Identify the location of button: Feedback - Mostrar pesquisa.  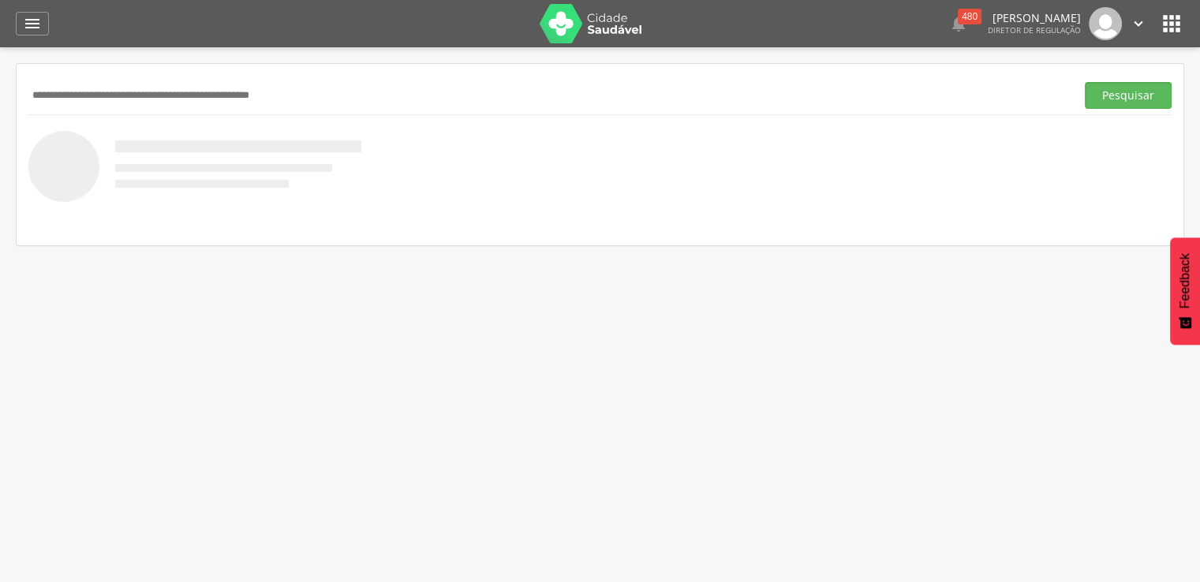
(1185, 291).